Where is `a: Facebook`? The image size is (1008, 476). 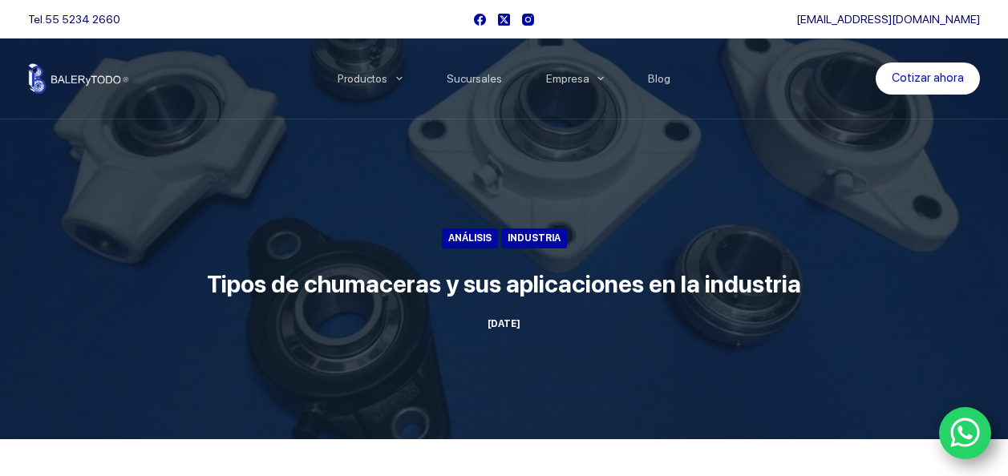
a: Facebook is located at coordinates (479, 19).